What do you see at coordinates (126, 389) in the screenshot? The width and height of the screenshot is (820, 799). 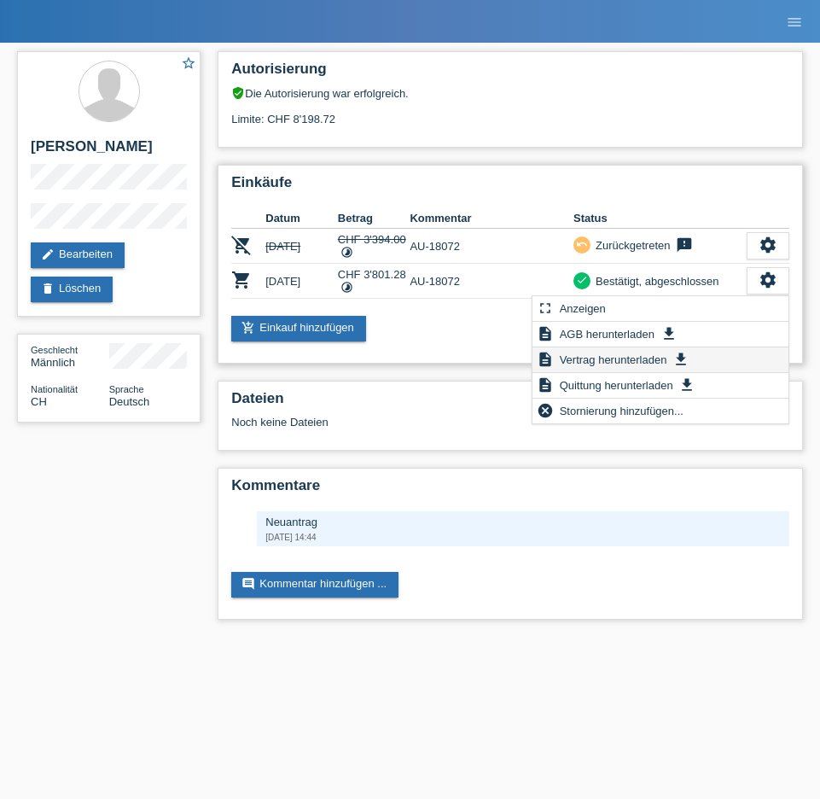 I see `span: Sprache` at bounding box center [126, 389].